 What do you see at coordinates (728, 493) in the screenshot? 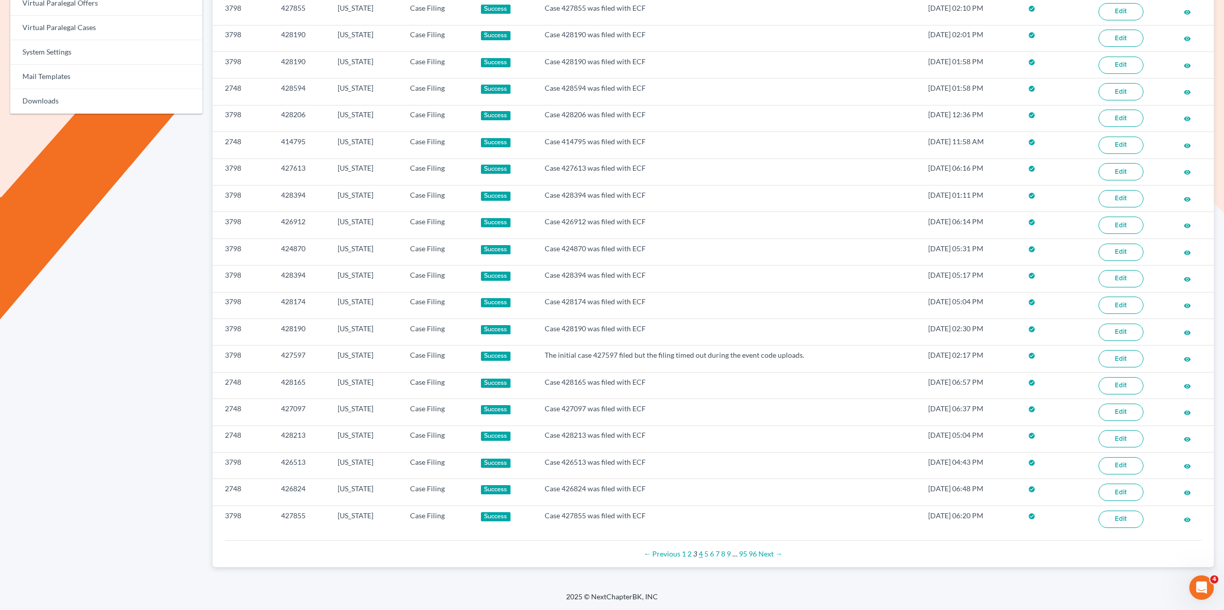
I see `td: Case 426824 was filed with ECF` at bounding box center [728, 493].